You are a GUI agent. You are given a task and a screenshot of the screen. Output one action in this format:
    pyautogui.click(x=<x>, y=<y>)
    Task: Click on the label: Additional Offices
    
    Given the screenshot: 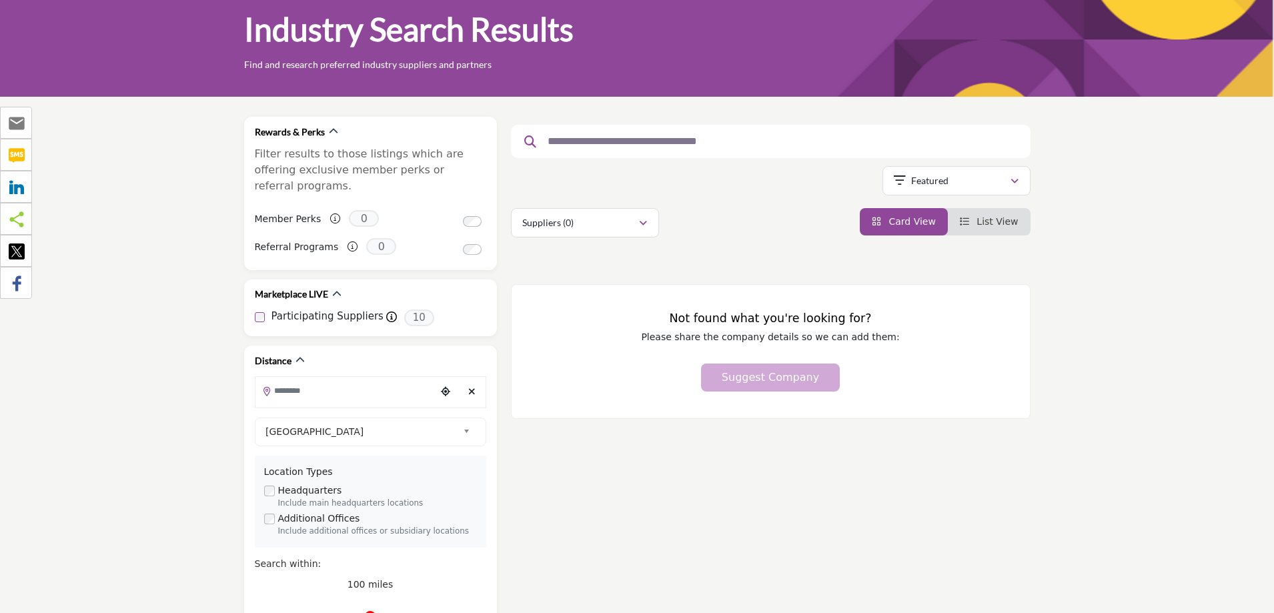 What is the action you would take?
    pyautogui.click(x=319, y=518)
    